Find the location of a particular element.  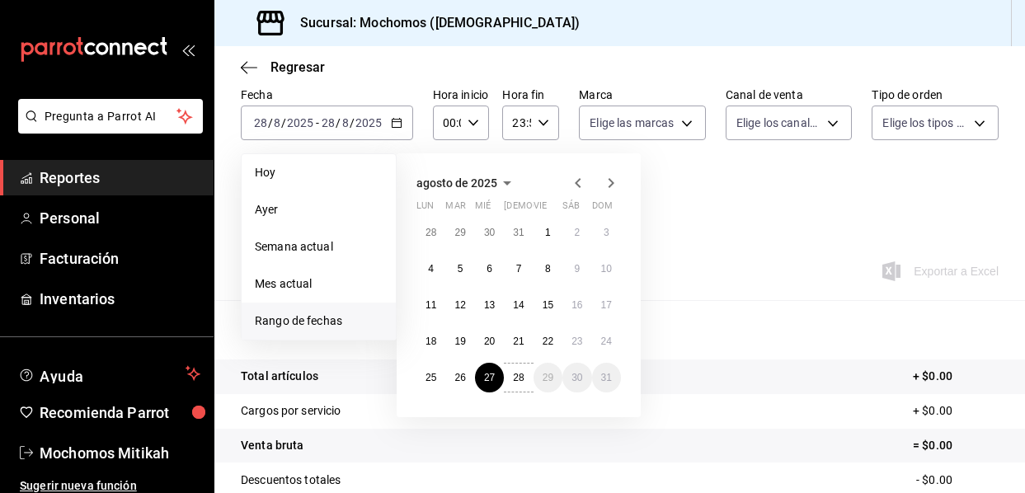

p: - $0.00 is located at coordinates (957, 480).